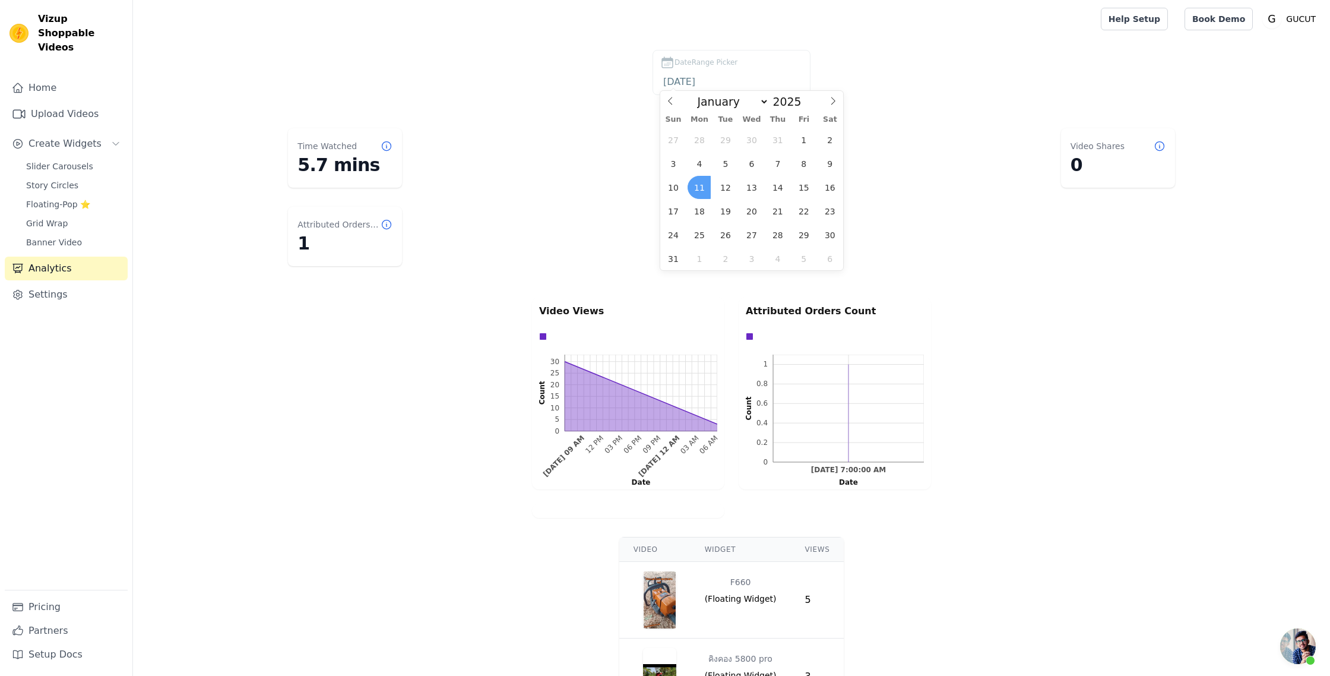 The image size is (1330, 676). What do you see at coordinates (80, 33) in the screenshot?
I see `span: Vizup Shoppable Videos` at bounding box center [80, 33].